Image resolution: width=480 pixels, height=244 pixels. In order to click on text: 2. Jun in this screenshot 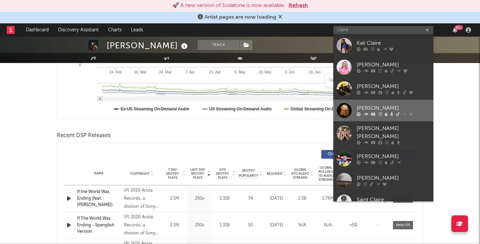, I will do `click(290, 72)`.